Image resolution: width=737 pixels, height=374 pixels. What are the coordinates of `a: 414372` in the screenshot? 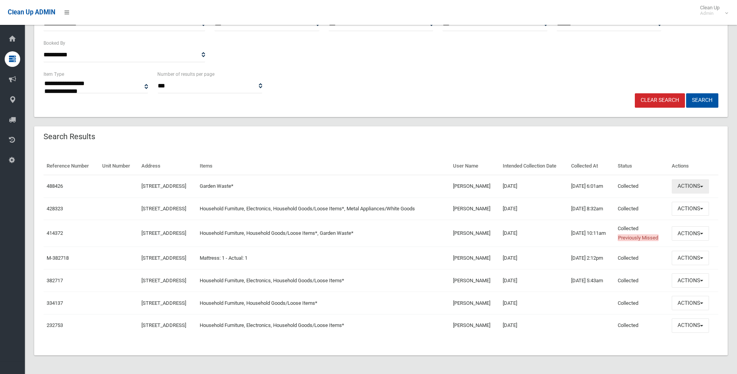 It's located at (55, 233).